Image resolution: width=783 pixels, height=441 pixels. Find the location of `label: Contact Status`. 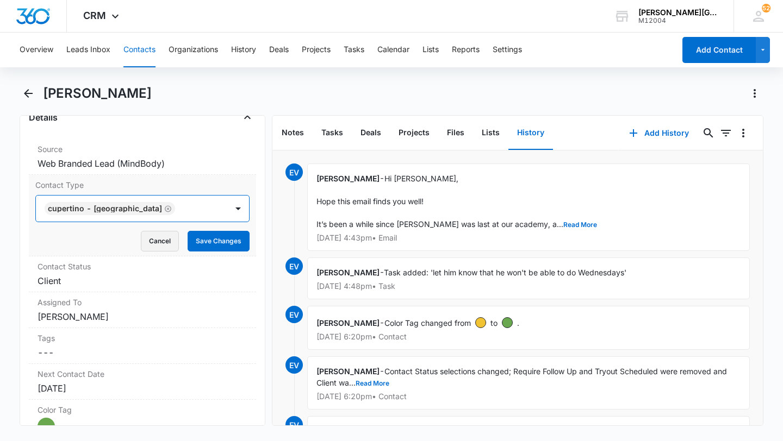

label: Contact Status is located at coordinates (142, 266).